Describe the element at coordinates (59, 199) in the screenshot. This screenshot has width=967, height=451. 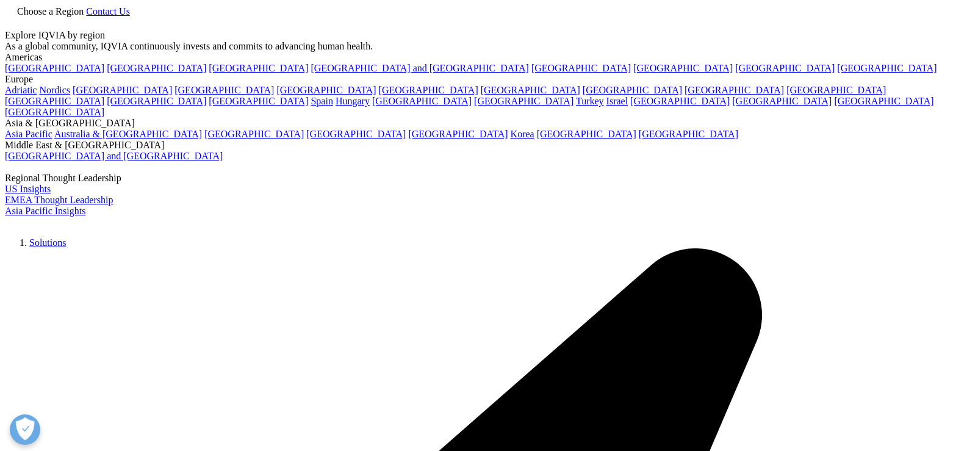
I see `a: EMEA Thought Leadership` at that location.